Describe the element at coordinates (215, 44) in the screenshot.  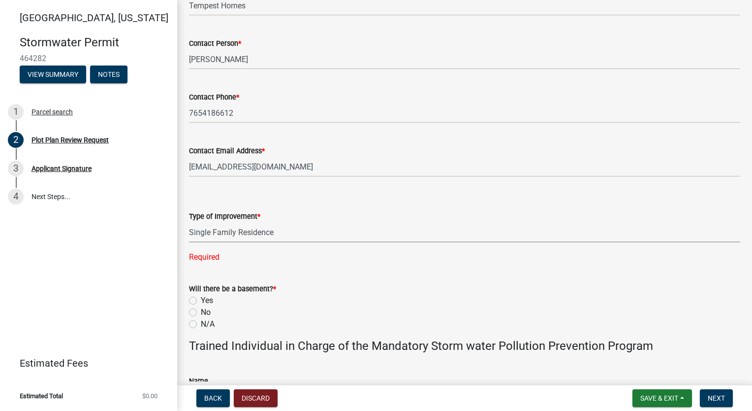
I see `label: Contact Person` at that location.